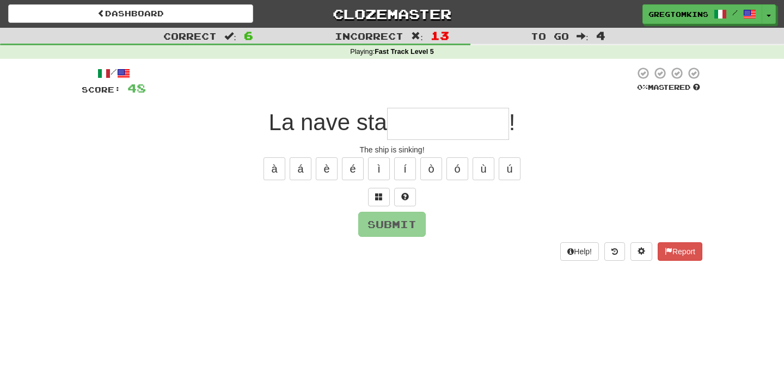 The height and width of the screenshot is (392, 784). What do you see at coordinates (510, 169) in the screenshot?
I see `button: ú` at bounding box center [510, 169].